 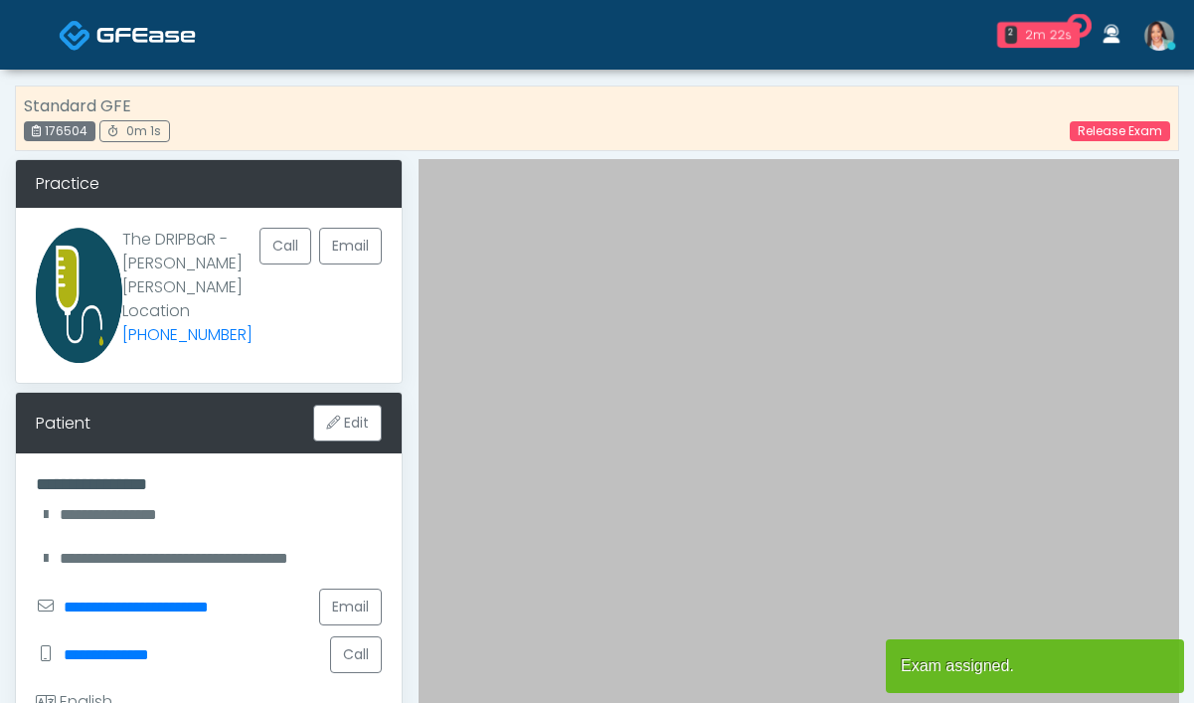 I want to click on a: 2 2m 22s, so click(x=1038, y=35).